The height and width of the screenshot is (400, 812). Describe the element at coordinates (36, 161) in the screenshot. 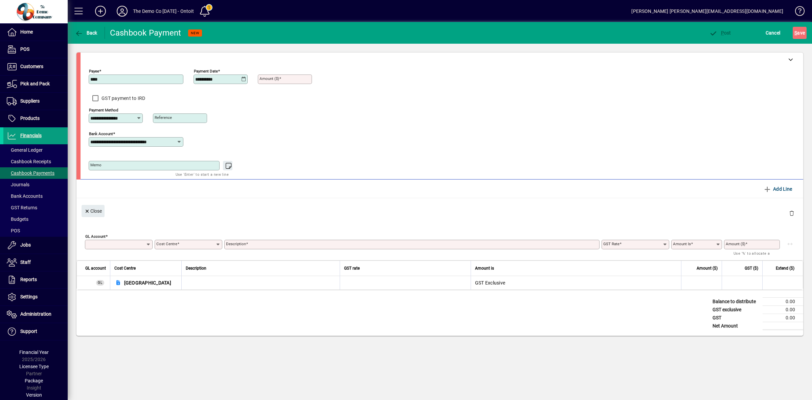

I see `a: Cashbook Receipts` at that location.